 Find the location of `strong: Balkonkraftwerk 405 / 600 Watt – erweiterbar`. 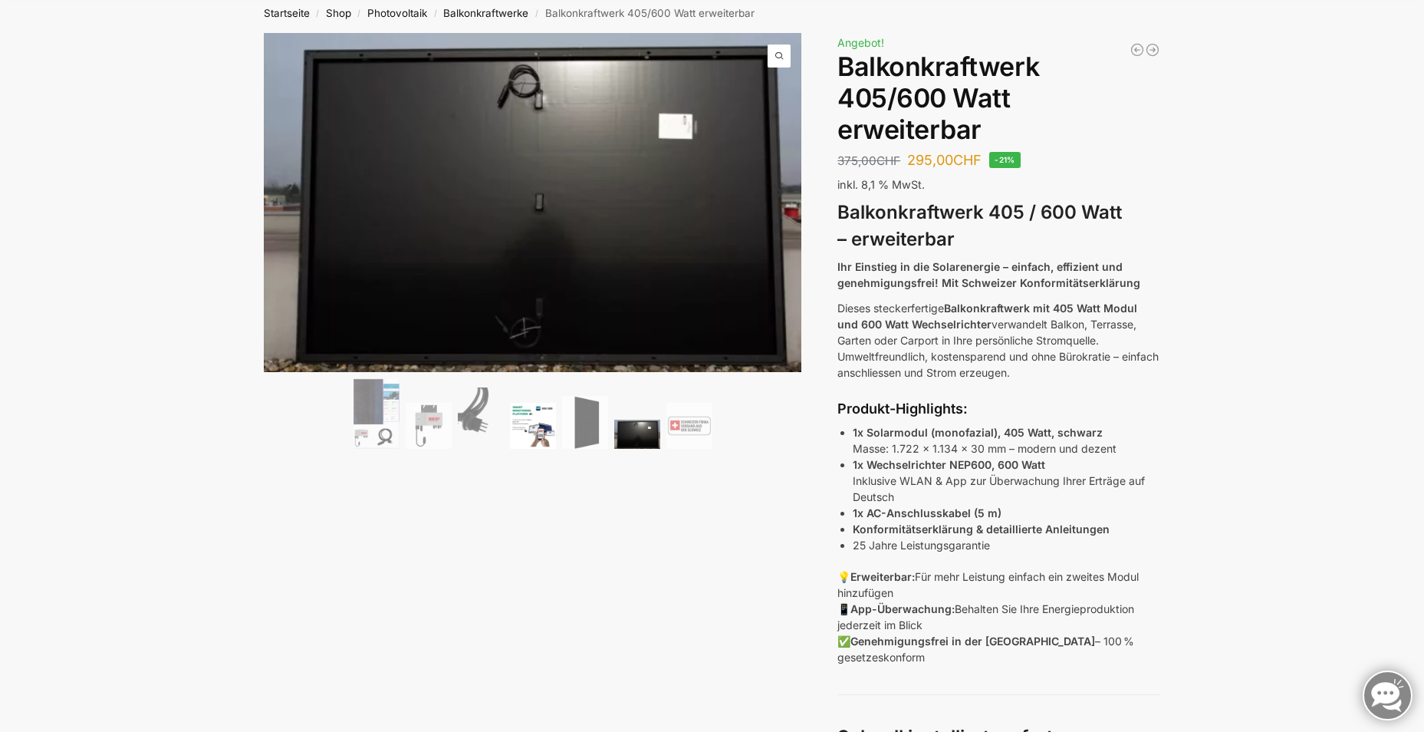

strong: Balkonkraftwerk 405 / 600 Watt – erweiterbar is located at coordinates (979, 225).